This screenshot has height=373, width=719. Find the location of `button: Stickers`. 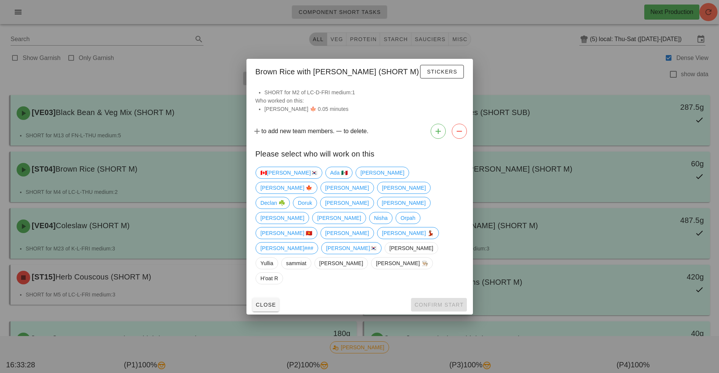

button: Stickers is located at coordinates (442, 72).